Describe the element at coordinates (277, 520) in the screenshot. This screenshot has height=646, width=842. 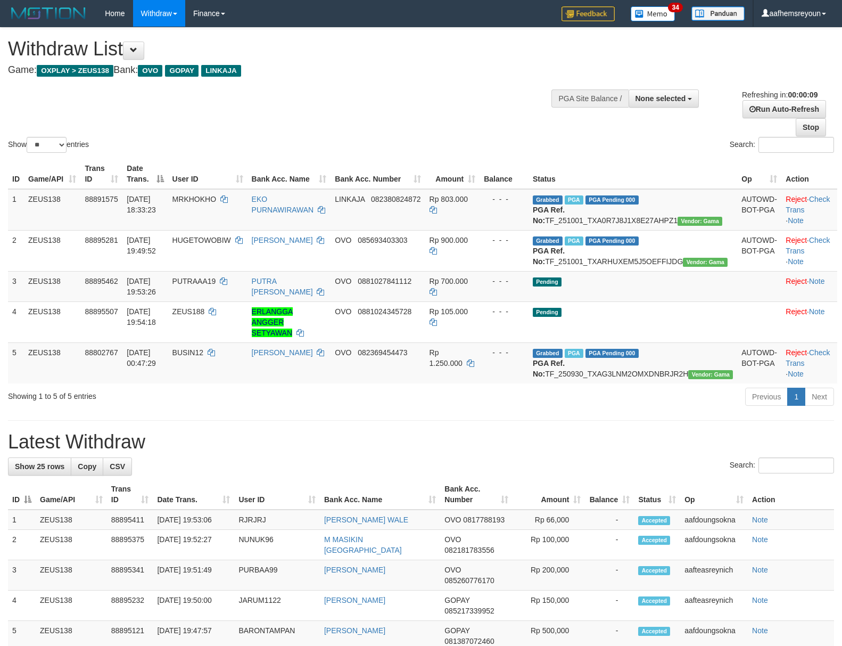
I see `td: RJRJRJ` at that location.